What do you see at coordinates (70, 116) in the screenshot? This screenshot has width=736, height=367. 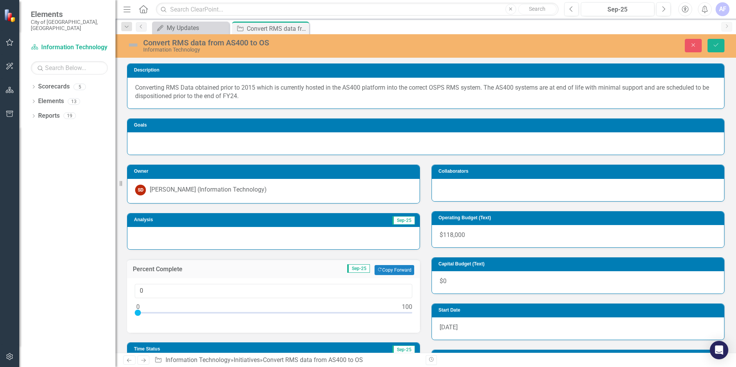 I see `div: 19` at bounding box center [70, 116].